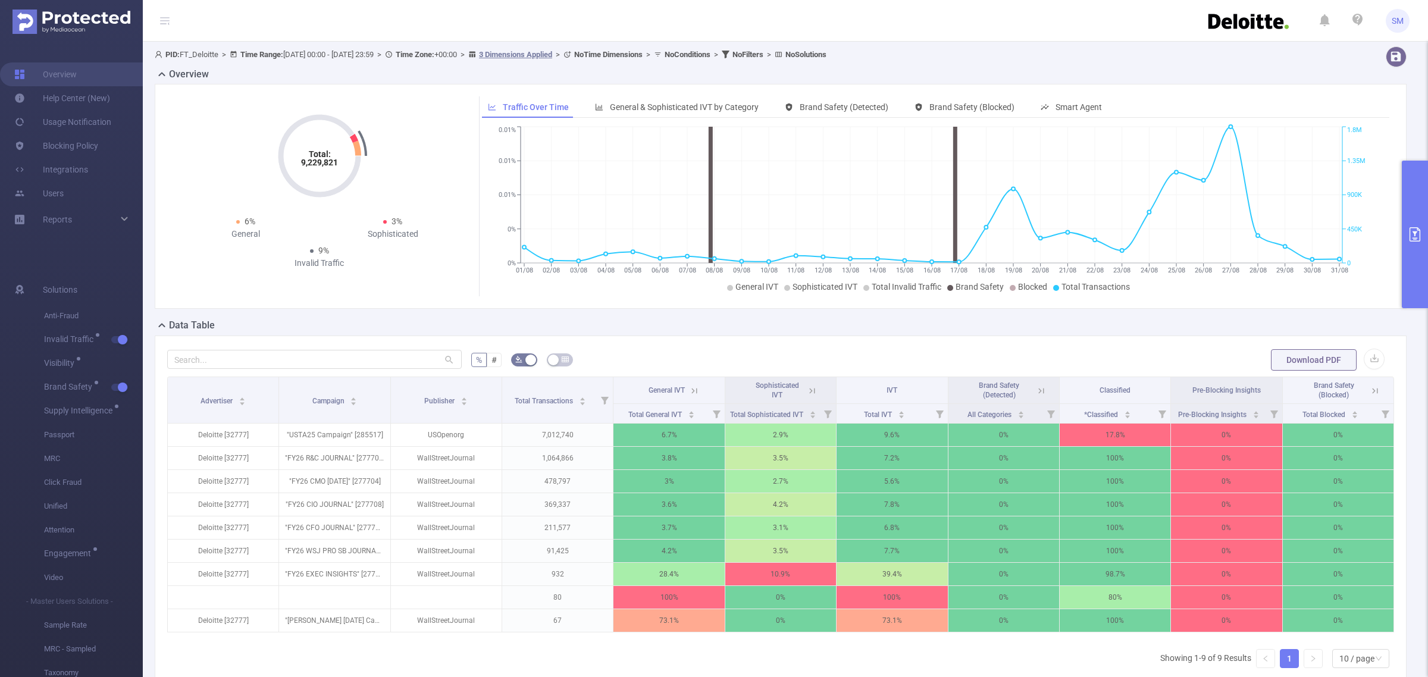  I want to click on a: Overview, so click(45, 74).